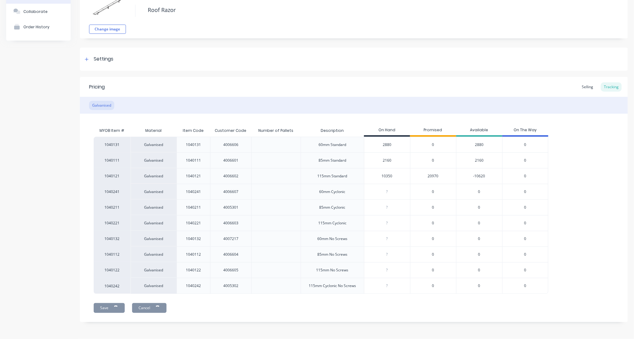  What do you see at coordinates (433, 176) in the screenshot?
I see `span: 20970` at bounding box center [433, 176].